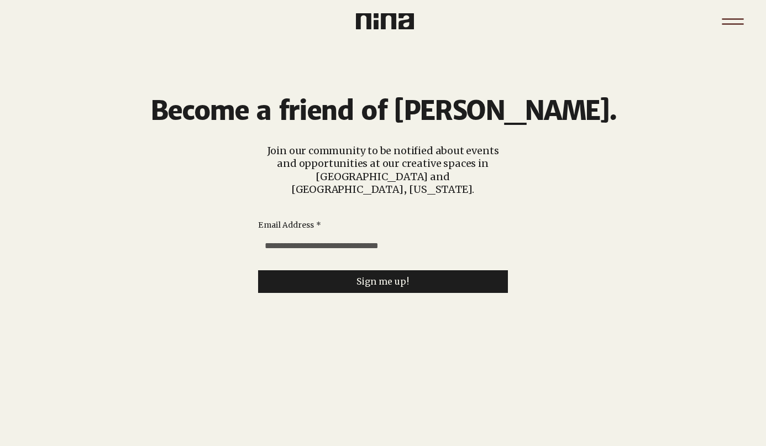 The height and width of the screenshot is (446, 766). I want to click on form: Newsletter Signup, so click(383, 257).